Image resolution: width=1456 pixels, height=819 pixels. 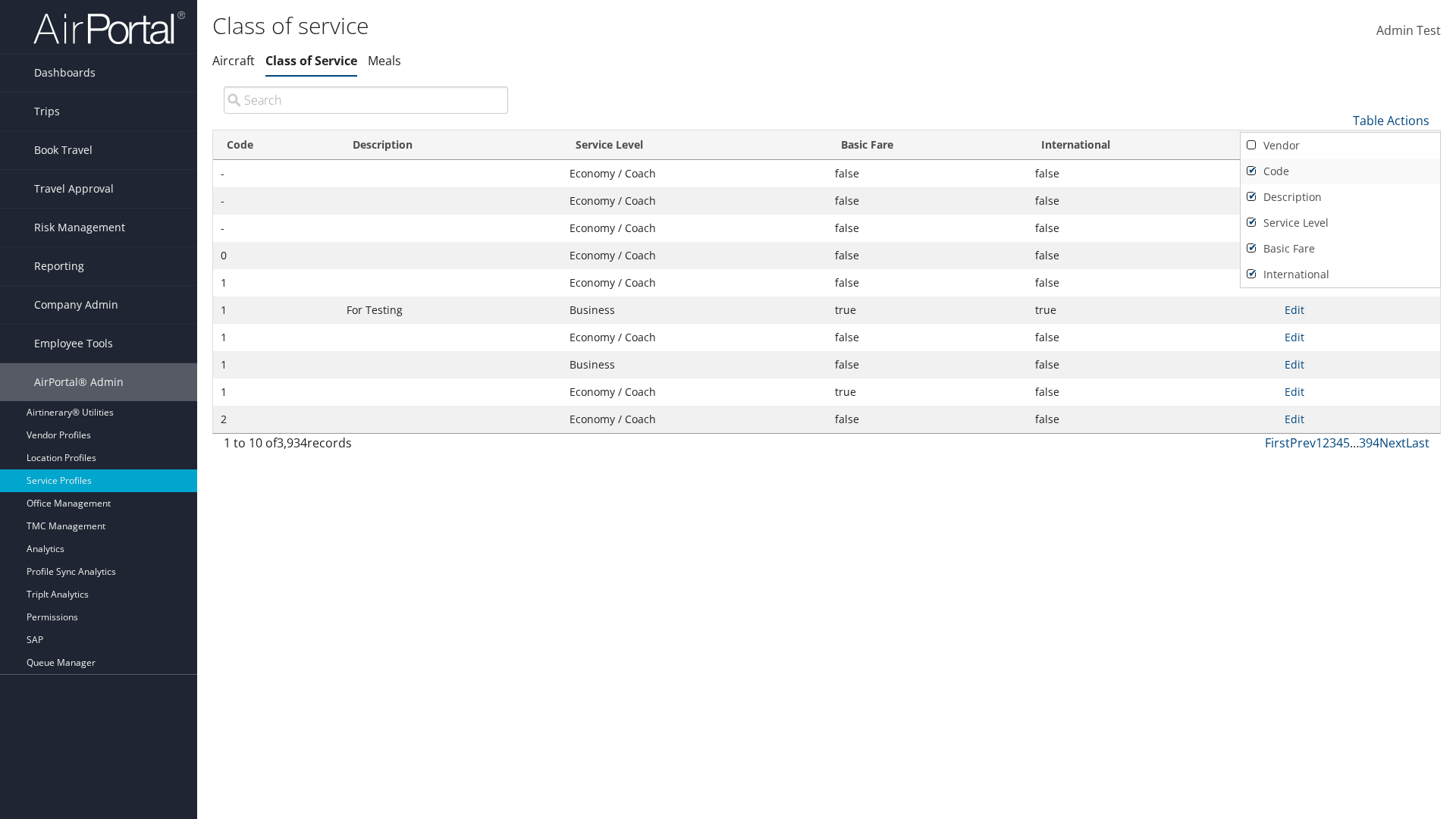 I want to click on a: Basic Fare, so click(x=1340, y=249).